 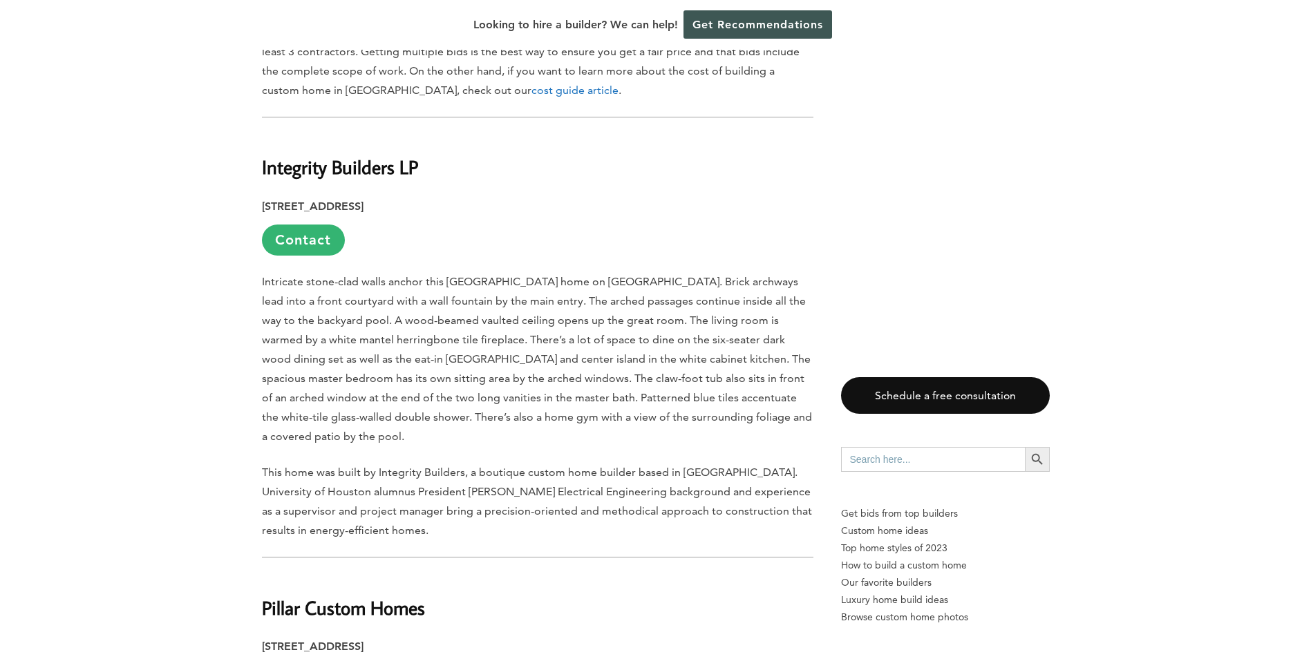 What do you see at coordinates (946, 600) in the screenshot?
I see `a: Luxury home build ideas` at bounding box center [946, 600].